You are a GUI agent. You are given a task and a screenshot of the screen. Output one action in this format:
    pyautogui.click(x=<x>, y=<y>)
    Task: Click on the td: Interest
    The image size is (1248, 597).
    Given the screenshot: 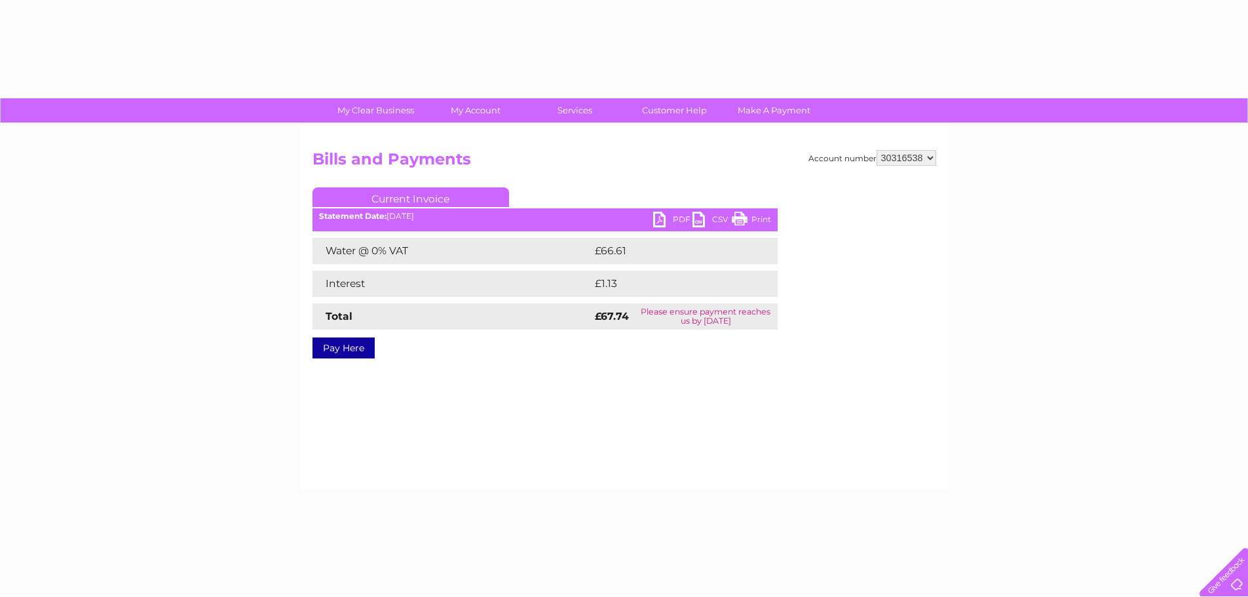 What is the action you would take?
    pyautogui.click(x=452, y=284)
    